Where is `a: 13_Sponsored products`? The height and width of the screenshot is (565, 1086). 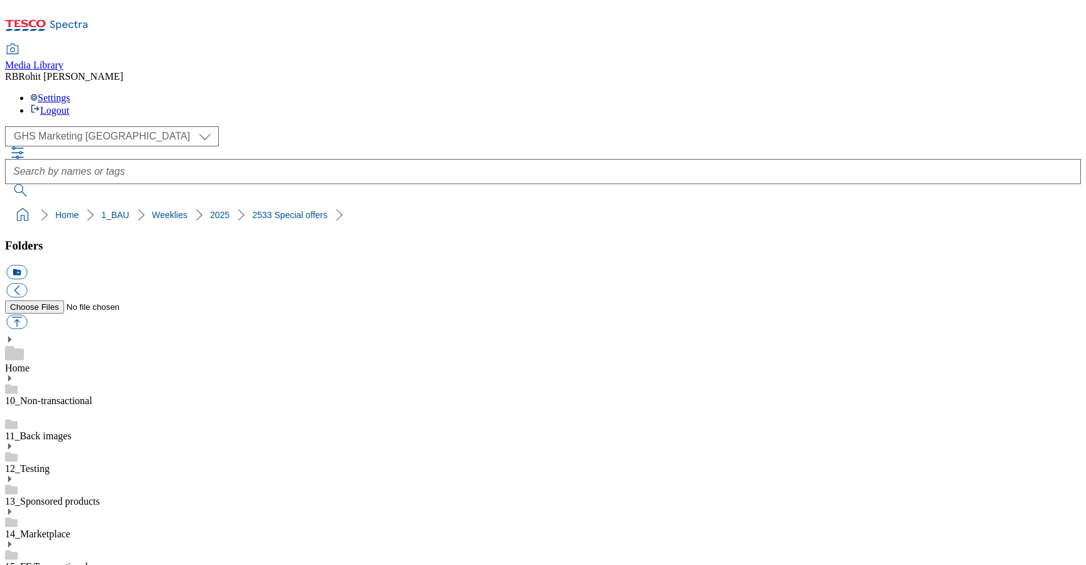
a: 13_Sponsored products is located at coordinates (52, 501).